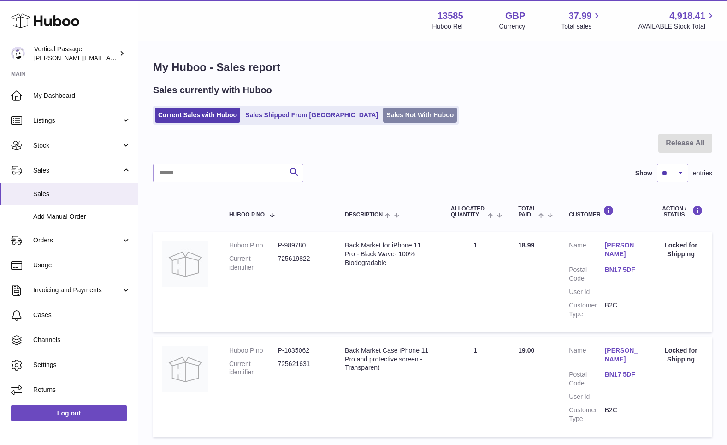  What do you see at coordinates (247, 214) in the screenshot?
I see `span: Huboo P no` at bounding box center [247, 214].